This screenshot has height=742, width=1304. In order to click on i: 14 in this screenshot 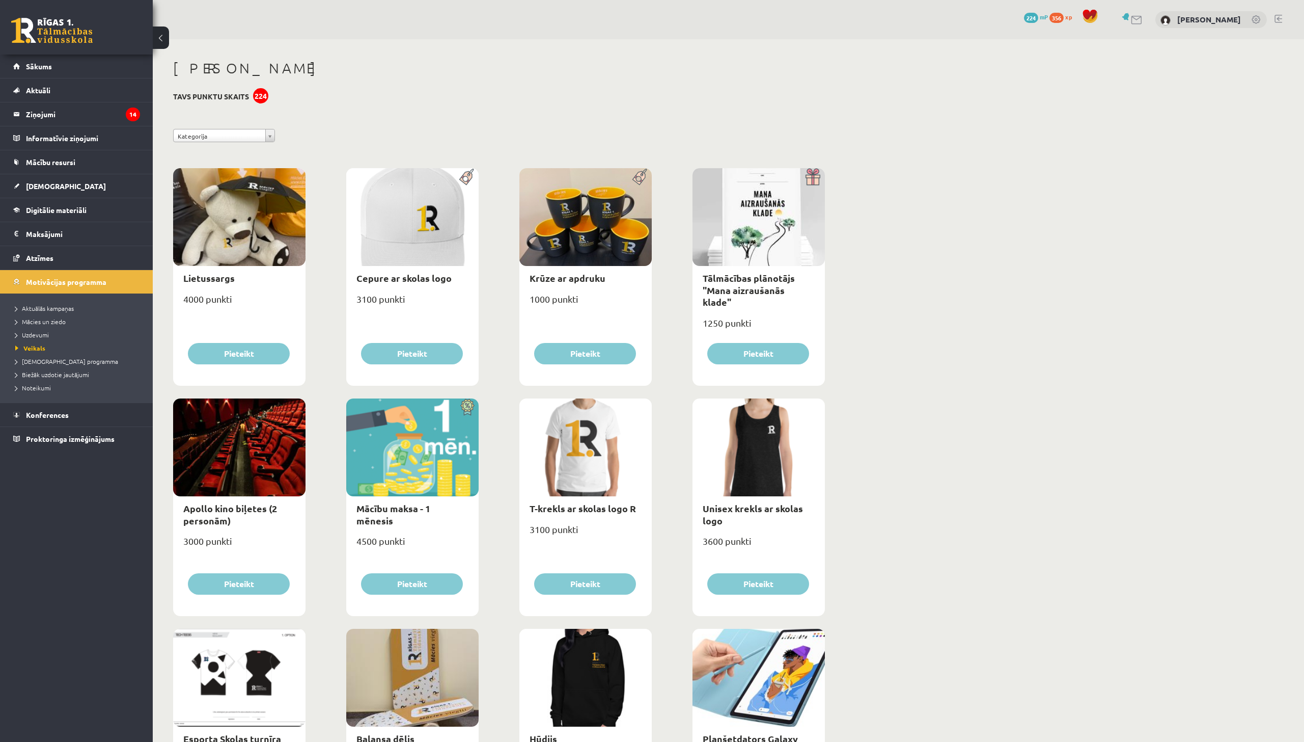, I will do `click(133, 114)`.